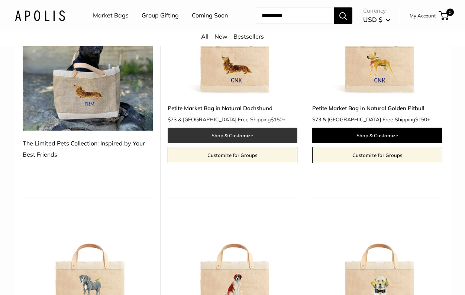 This screenshot has height=295, width=465. What do you see at coordinates (40, 15) in the screenshot?
I see `img: Apolis` at bounding box center [40, 15].